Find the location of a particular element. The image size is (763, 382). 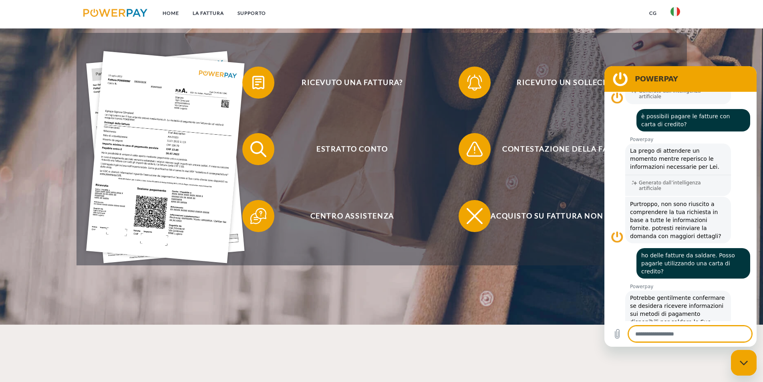

img: qb_bill.svg is located at coordinates (258, 82).